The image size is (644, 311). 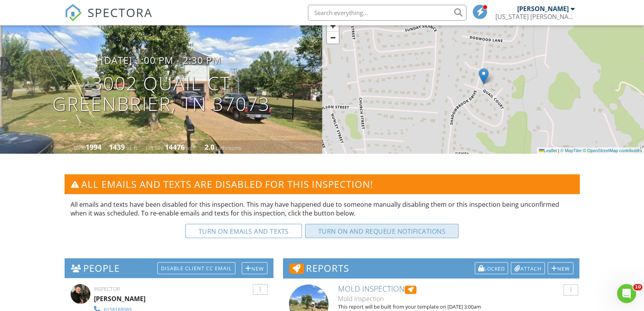 What do you see at coordinates (161, 94) in the screenshot?
I see `h1: 3002 Quail Ct Greenbrier, TN 37073` at bounding box center [161, 94].